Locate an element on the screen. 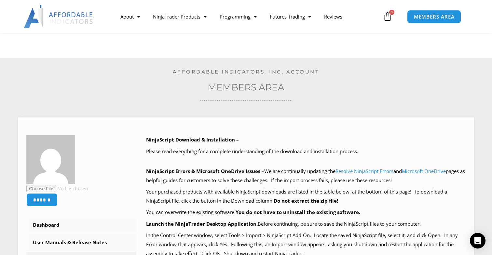  span: 0 is located at coordinates (392, 12).